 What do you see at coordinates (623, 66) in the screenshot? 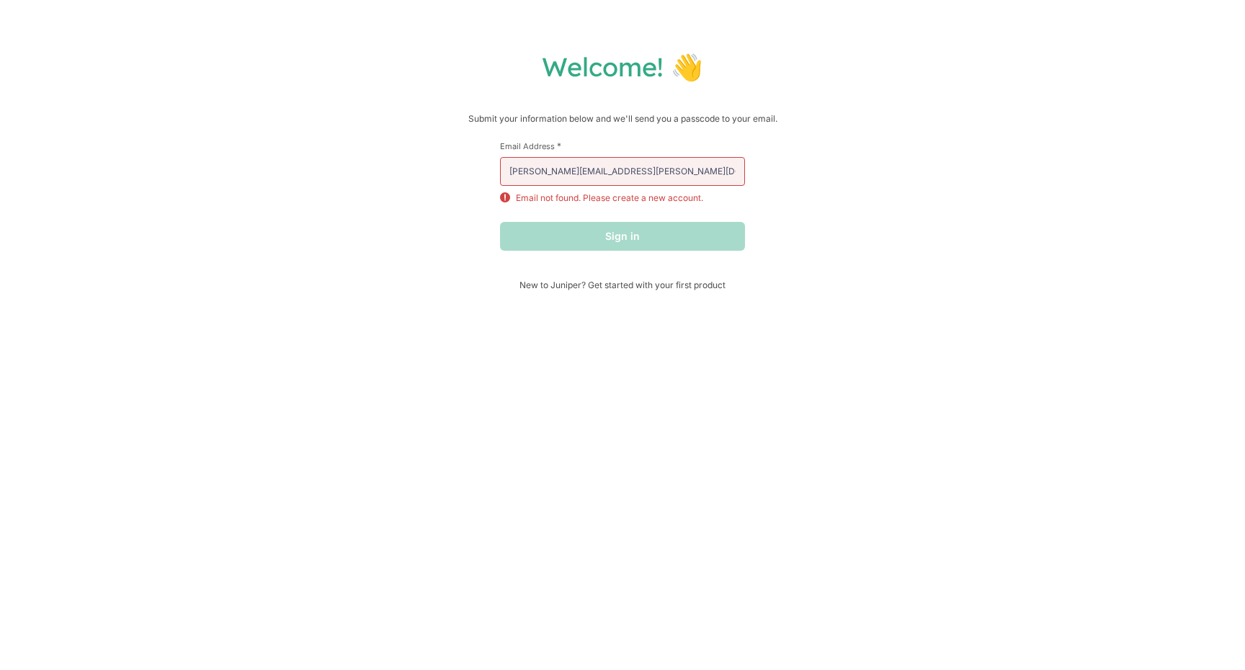
I see `h1: Welcome! 👋` at bounding box center [623, 66].